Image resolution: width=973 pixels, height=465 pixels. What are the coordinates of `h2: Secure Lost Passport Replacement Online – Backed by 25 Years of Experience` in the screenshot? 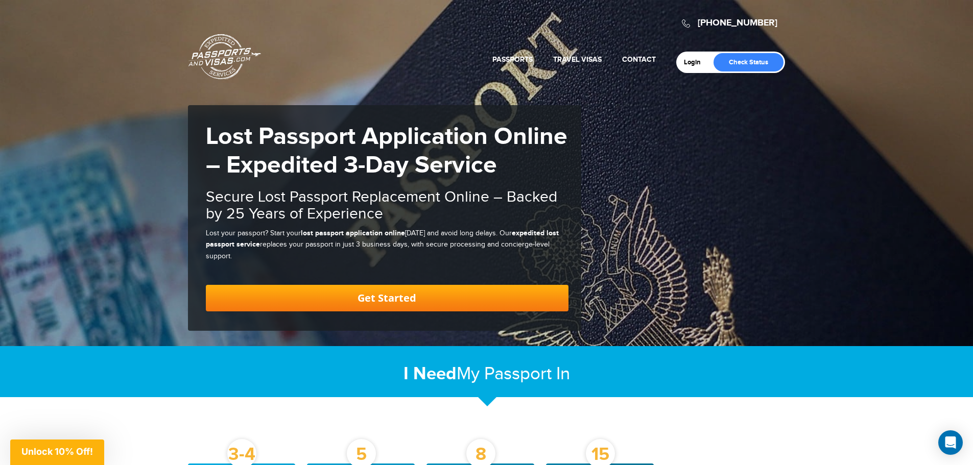 It's located at (387, 206).